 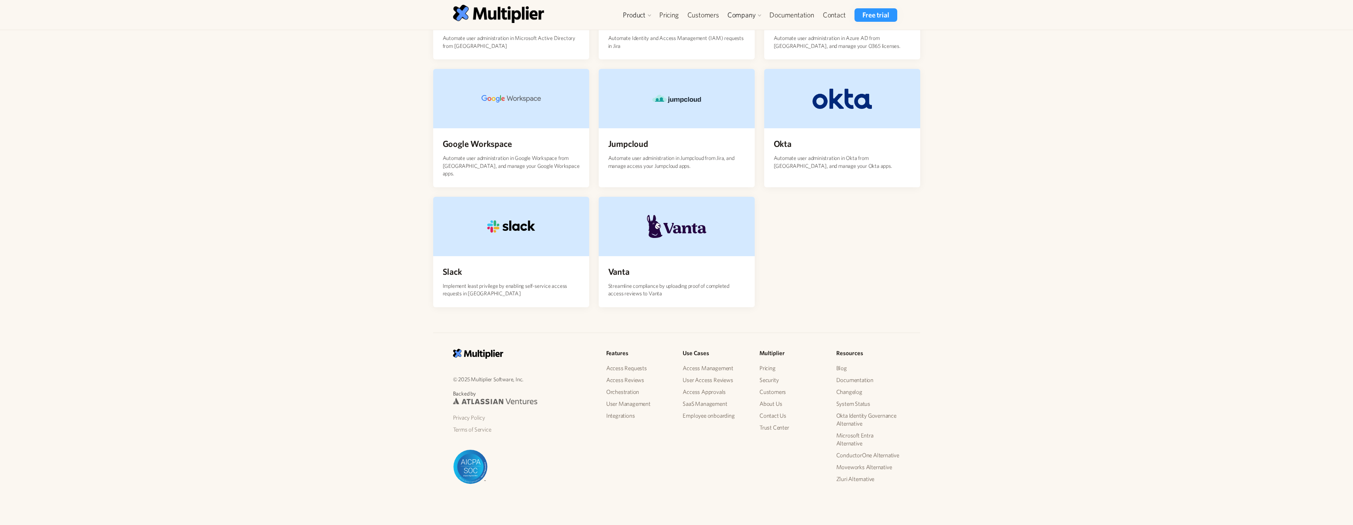 What do you see at coordinates (715, 380) in the screenshot?
I see `a: User Access Reviews` at bounding box center [715, 380].